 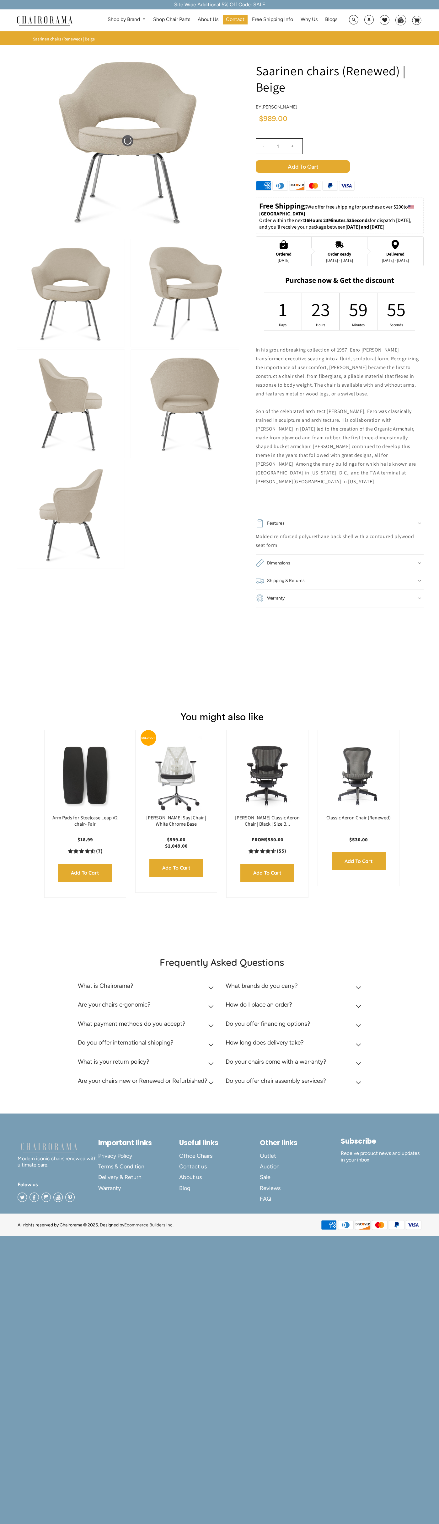 What do you see at coordinates (381, 1141) in the screenshot?
I see `h2: Subscribe` at bounding box center [381, 1141].